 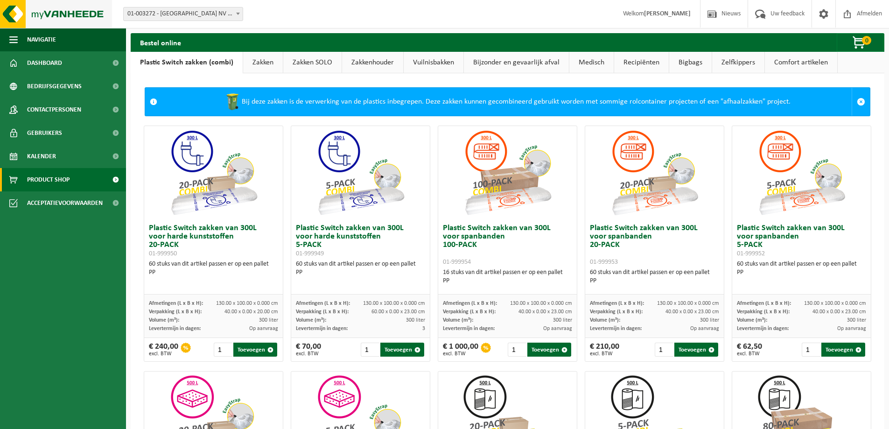 I want to click on button: 0, so click(x=860, y=42).